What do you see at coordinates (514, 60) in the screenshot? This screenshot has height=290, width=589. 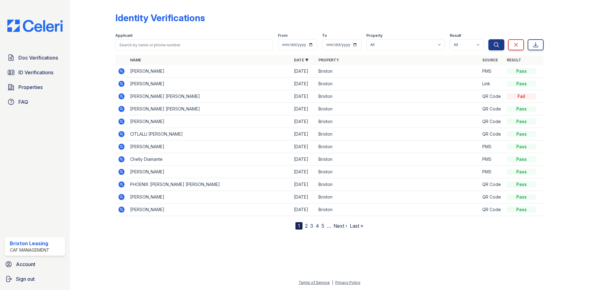 I see `a: Result` at bounding box center [514, 60].